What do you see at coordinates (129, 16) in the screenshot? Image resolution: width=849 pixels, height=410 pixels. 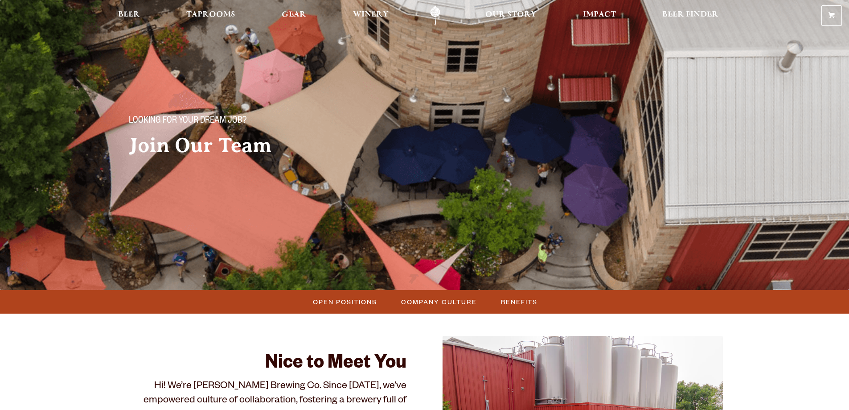 I see `a: Beer` at bounding box center [129, 16].